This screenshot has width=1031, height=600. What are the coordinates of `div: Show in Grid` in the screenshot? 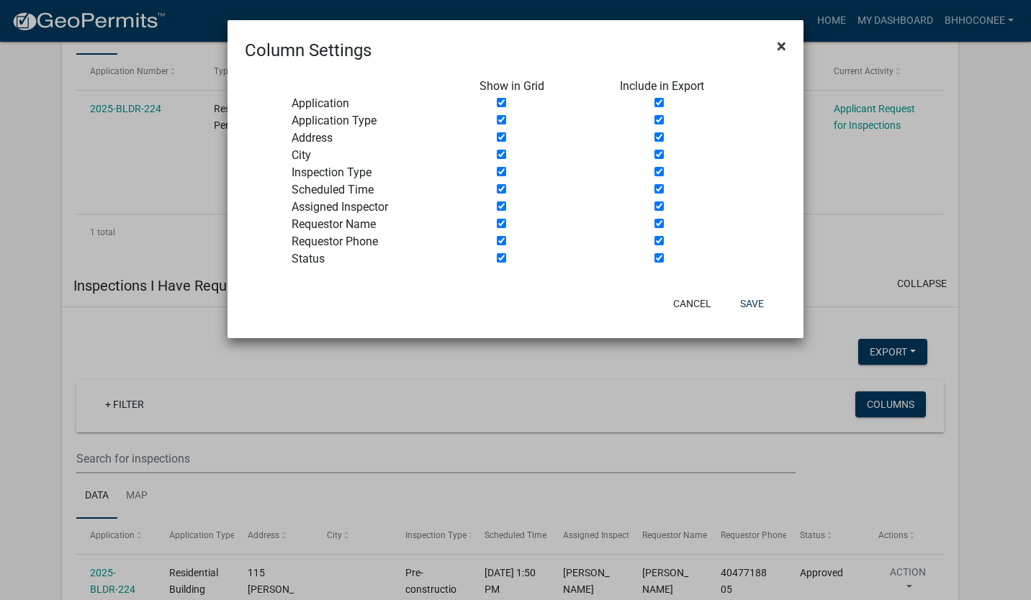 It's located at (539, 86).